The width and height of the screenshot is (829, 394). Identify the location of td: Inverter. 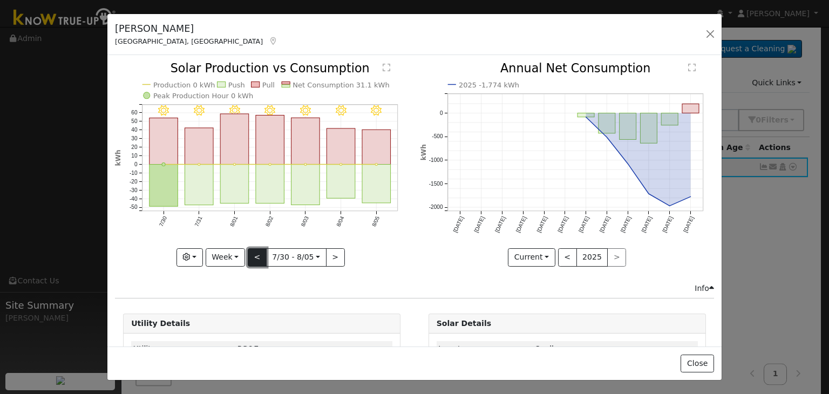
(484, 348).